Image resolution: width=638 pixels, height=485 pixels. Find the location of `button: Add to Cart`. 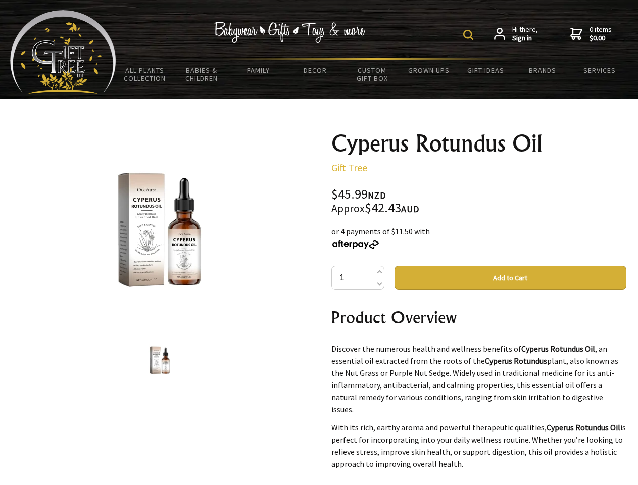

button: Add to Cart is located at coordinates (510, 278).